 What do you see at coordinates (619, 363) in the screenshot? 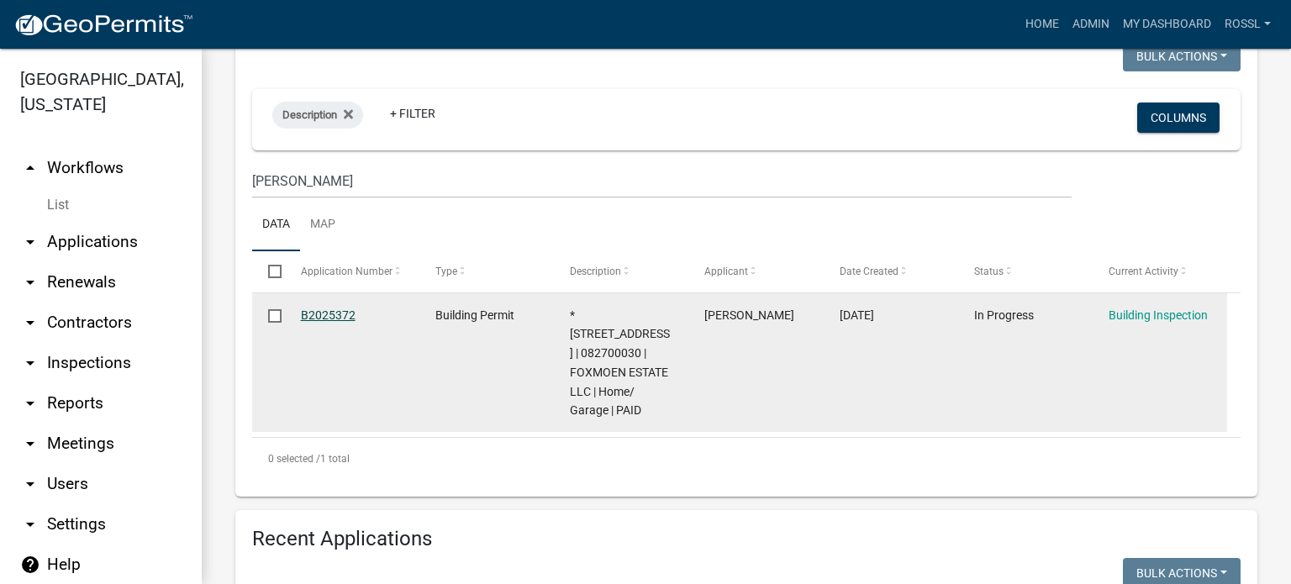
I see `span: *19547 760th Ave Albert Lea MN 56007 | 082700030 | FOXMOEN ESTATE LLC | Home/ Garage | PAID` at bounding box center [619, 363].